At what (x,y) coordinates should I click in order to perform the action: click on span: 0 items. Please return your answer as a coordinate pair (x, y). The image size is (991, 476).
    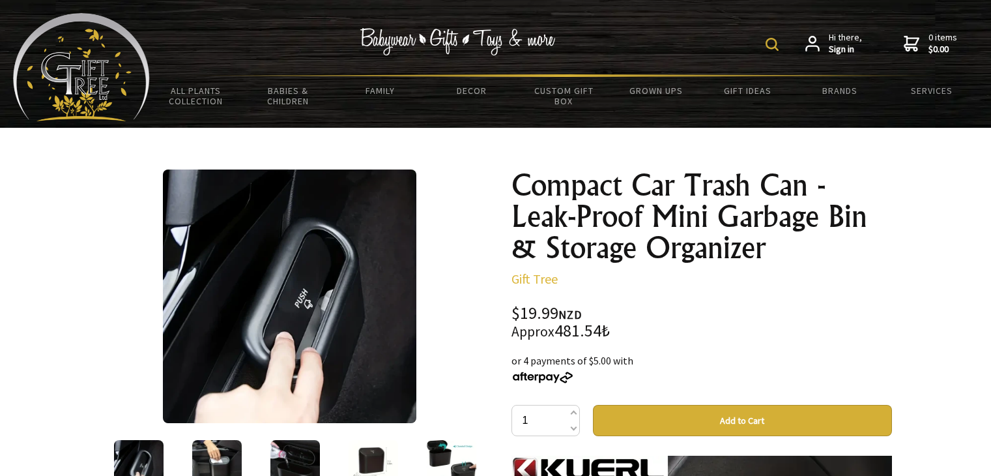
    Looking at the image, I should click on (943, 43).